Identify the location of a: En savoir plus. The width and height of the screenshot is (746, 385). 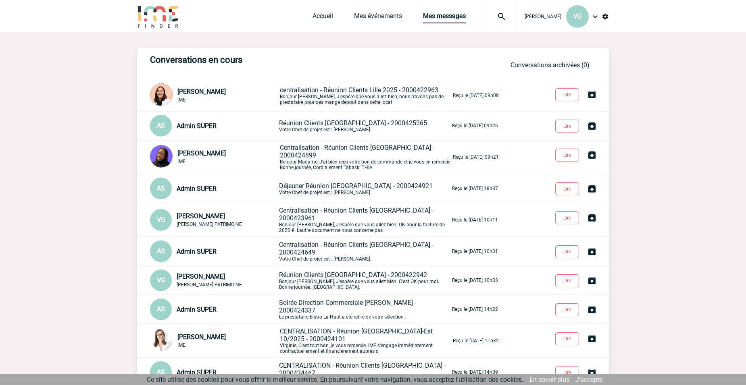
(549, 380).